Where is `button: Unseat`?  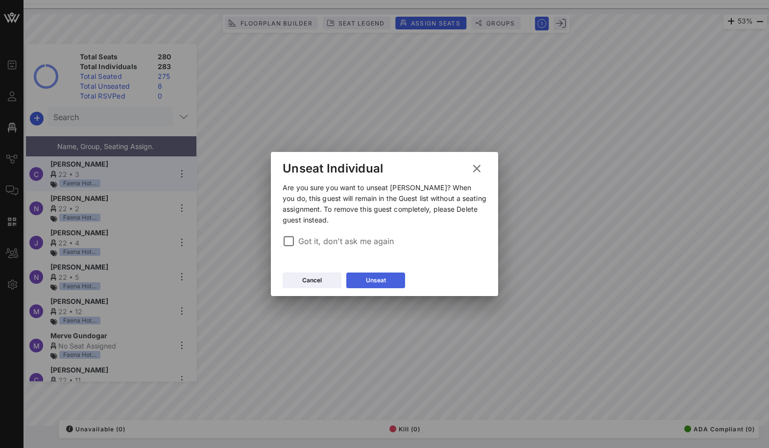 button: Unseat is located at coordinates (376, 280).